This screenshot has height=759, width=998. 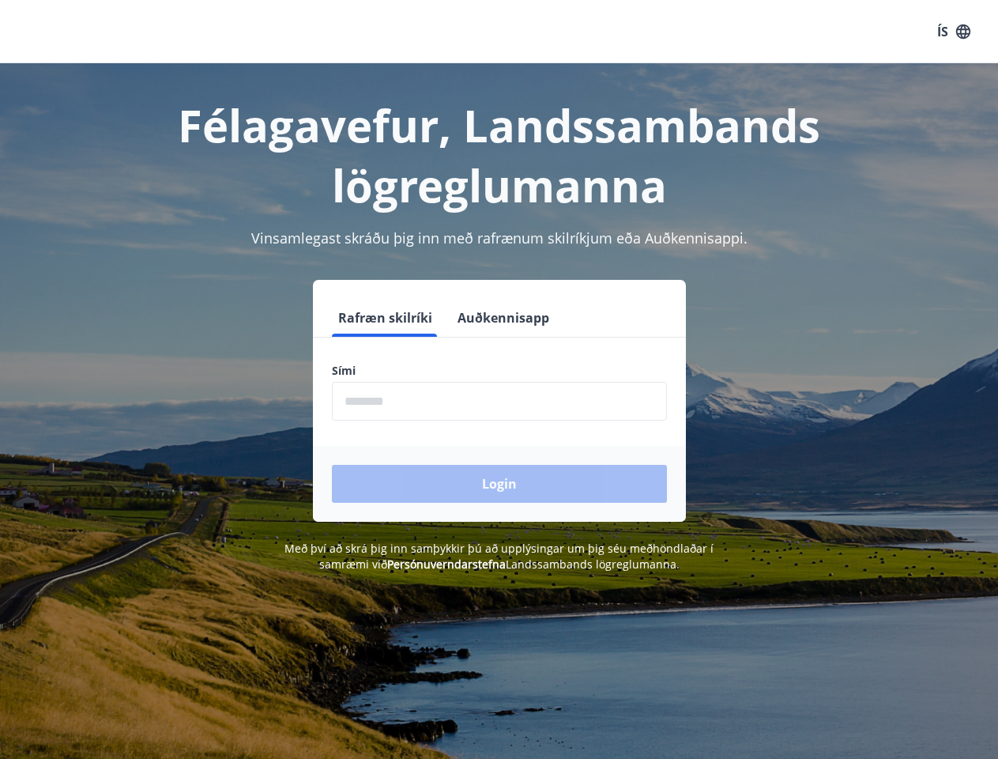 I want to click on button: Rafræn skilríki, so click(x=385, y=318).